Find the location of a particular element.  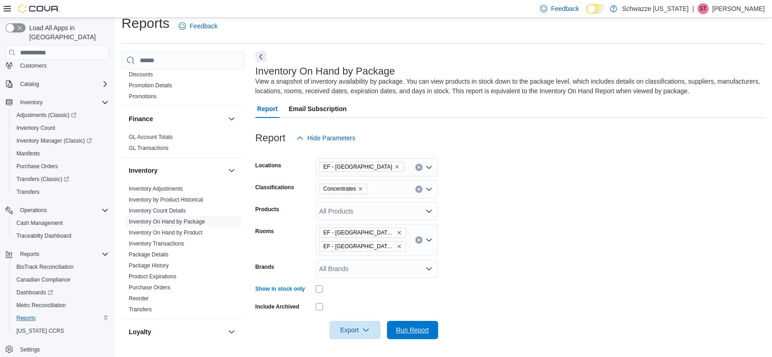

label: Classifications is located at coordinates (275, 187).